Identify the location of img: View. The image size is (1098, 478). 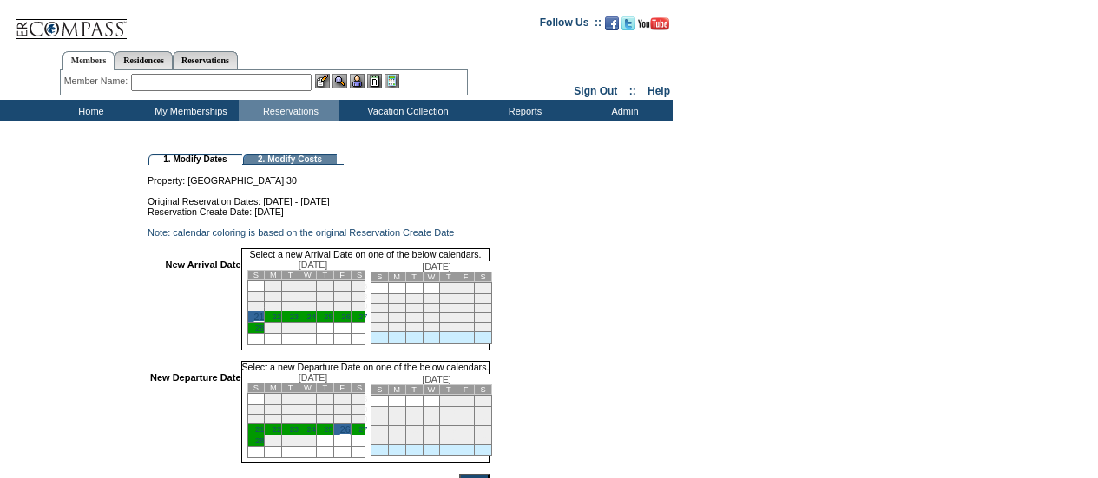
(339, 81).